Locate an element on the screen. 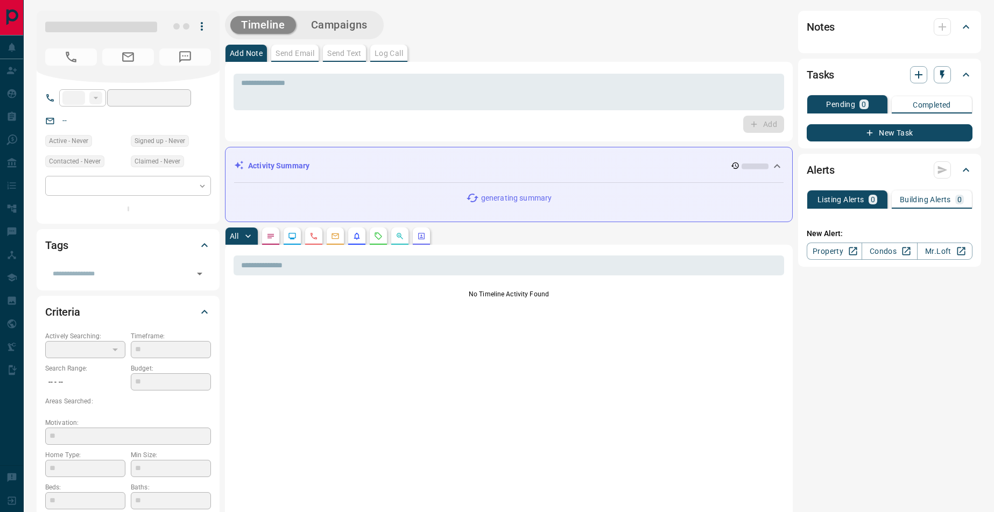 This screenshot has height=512, width=994. div: Tasks is located at coordinates (889, 75).